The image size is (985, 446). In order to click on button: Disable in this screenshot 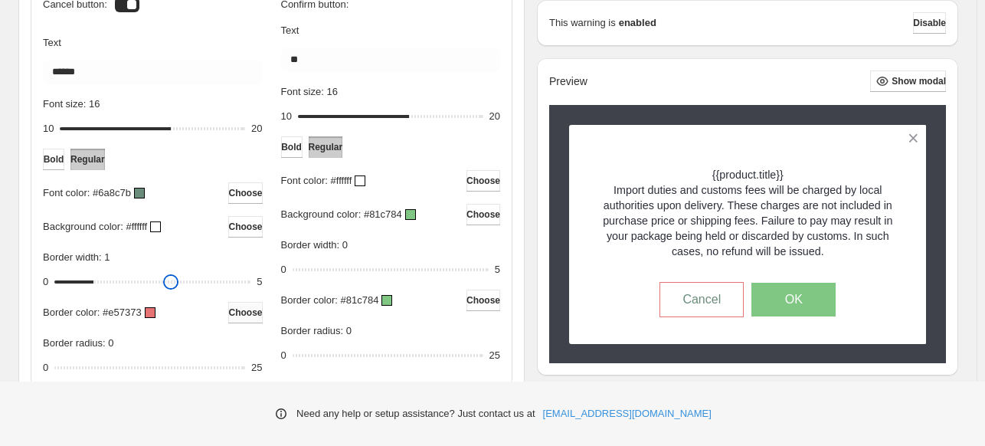, I will do `click(929, 23)`.